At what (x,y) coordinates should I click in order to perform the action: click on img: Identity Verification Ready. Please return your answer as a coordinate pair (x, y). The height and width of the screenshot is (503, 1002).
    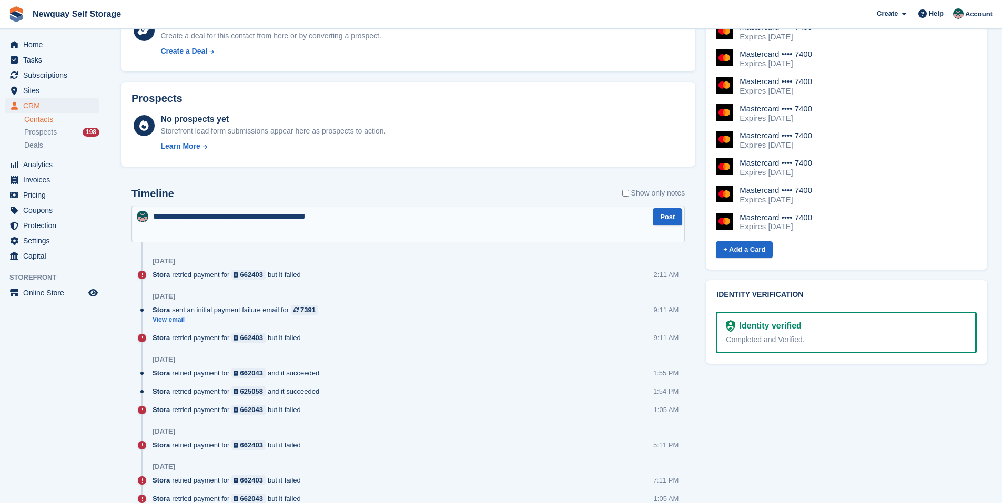
    Looking at the image, I should click on (730, 326).